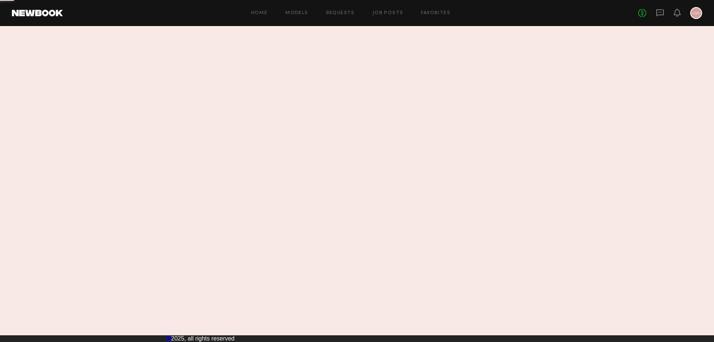 The image size is (714, 342). Describe the element at coordinates (296, 13) in the screenshot. I see `a: Models` at that location.